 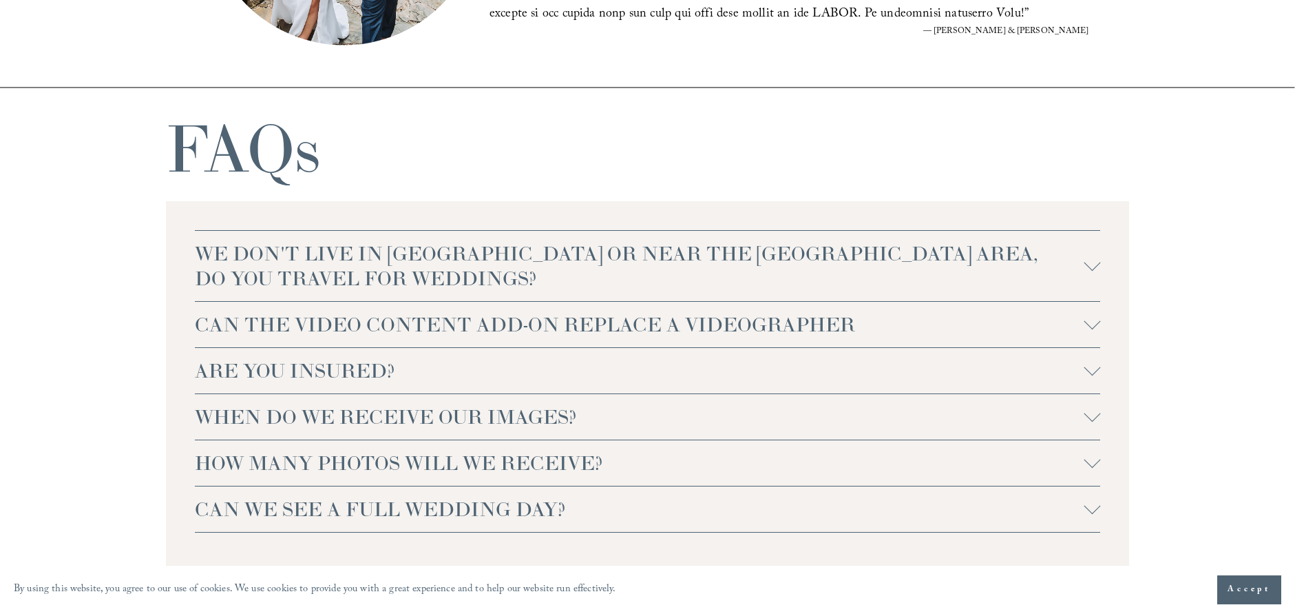 What do you see at coordinates (648, 370) in the screenshot?
I see `button: ARE YOU INSURED?` at bounding box center [648, 370].